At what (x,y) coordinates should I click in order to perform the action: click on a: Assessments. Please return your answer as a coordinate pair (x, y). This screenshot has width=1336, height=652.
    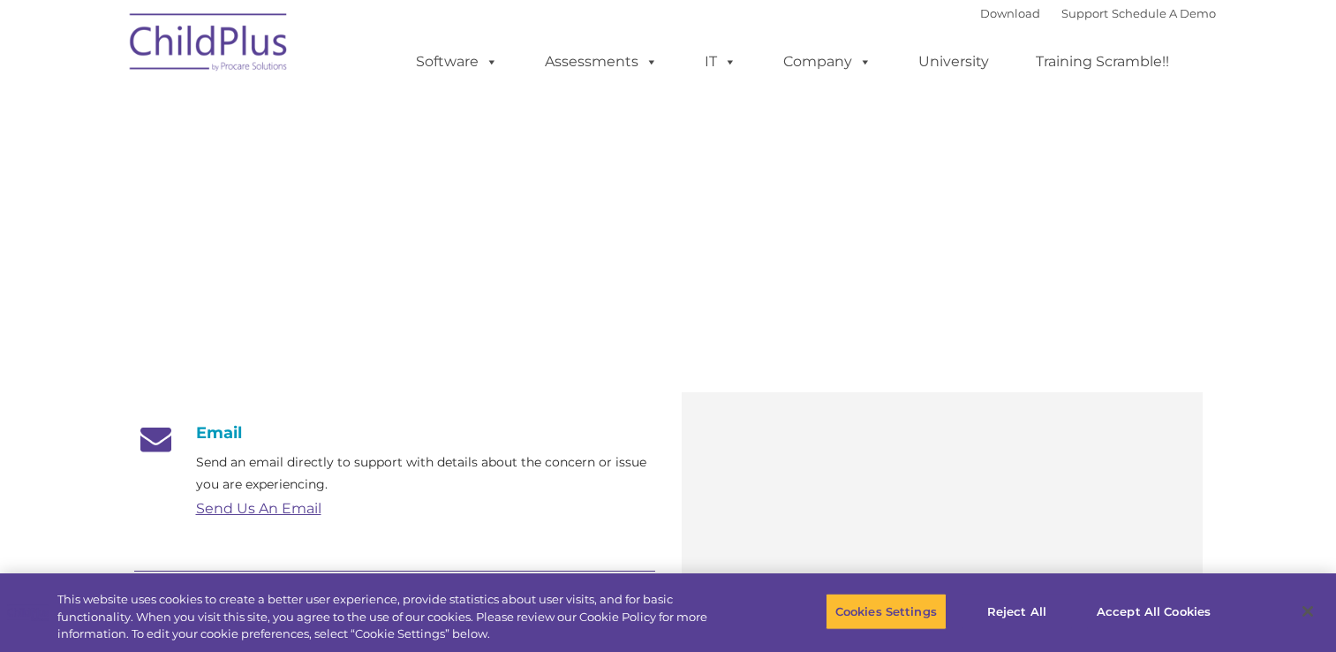
    Looking at the image, I should click on (602, 62).